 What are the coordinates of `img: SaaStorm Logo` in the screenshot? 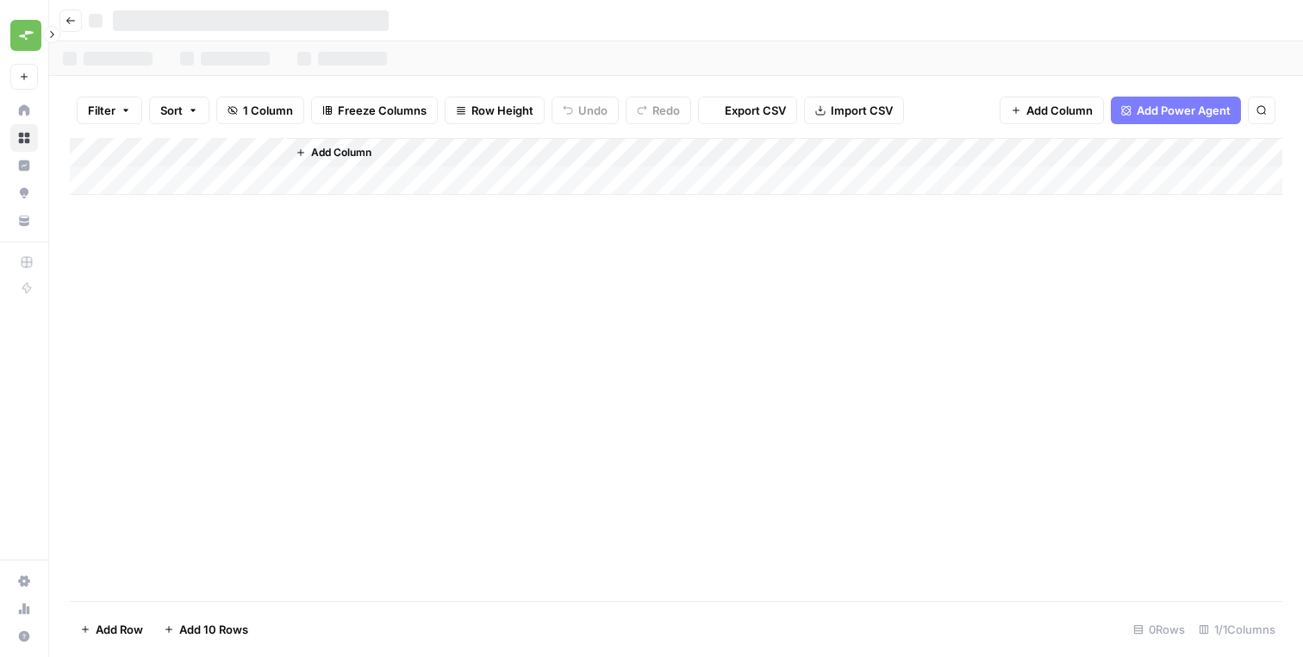 It's located at (26, 35).